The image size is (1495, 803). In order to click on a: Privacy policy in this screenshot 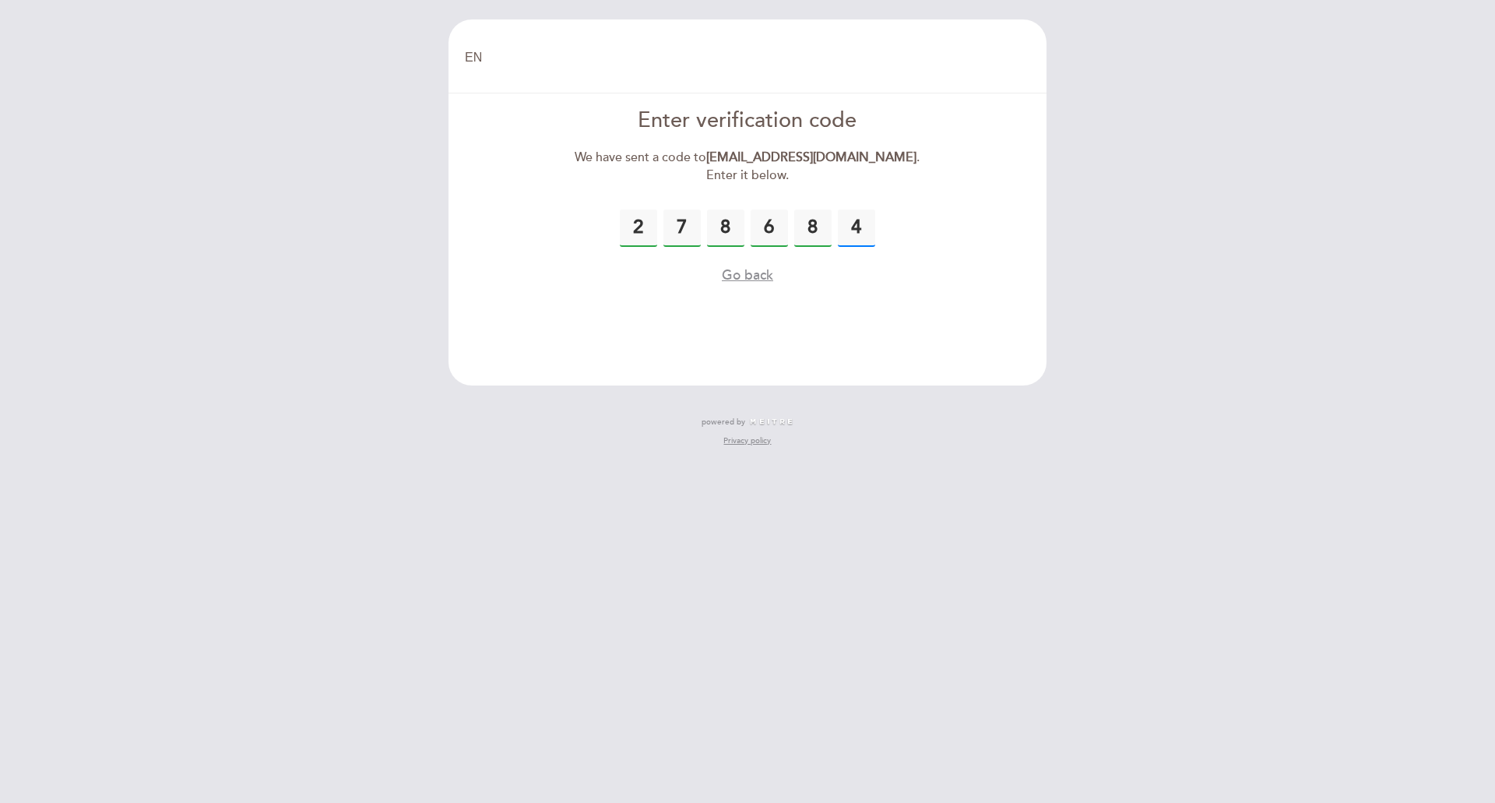, I will do `click(747, 441)`.